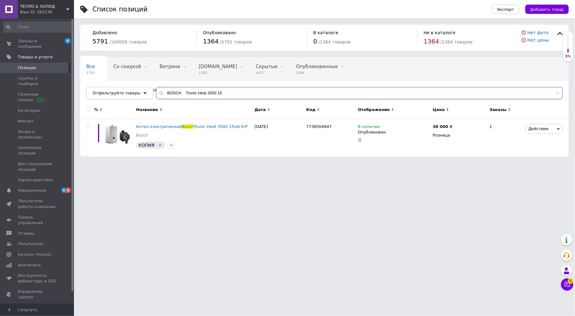 The image size is (575, 316). I want to click on span: Управление сайтом, so click(37, 294).